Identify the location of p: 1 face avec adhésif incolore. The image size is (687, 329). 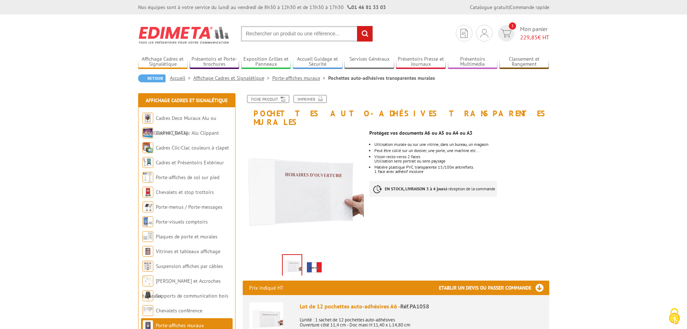
(462, 171).